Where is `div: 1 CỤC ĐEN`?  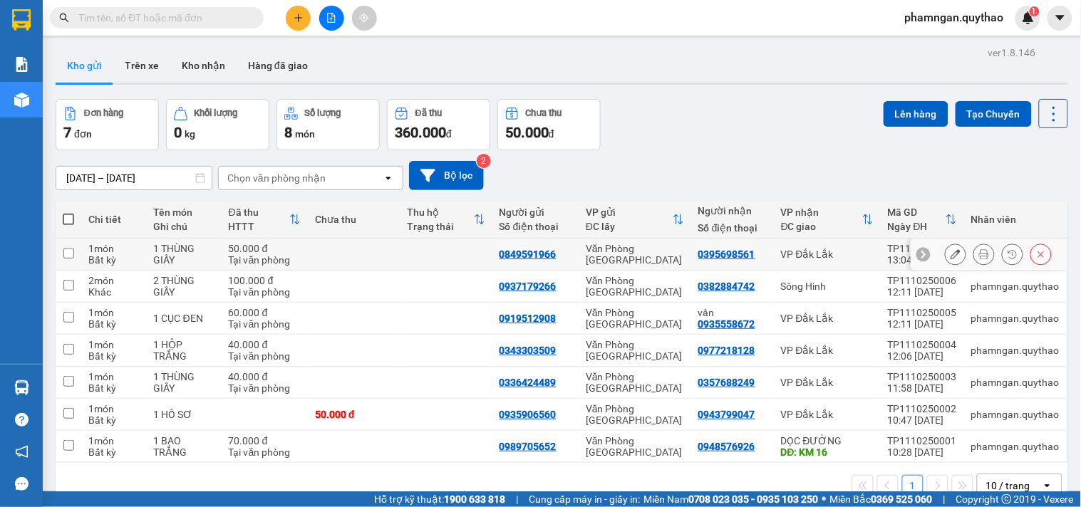 div: 1 CỤC ĐEN is located at coordinates (184, 318).